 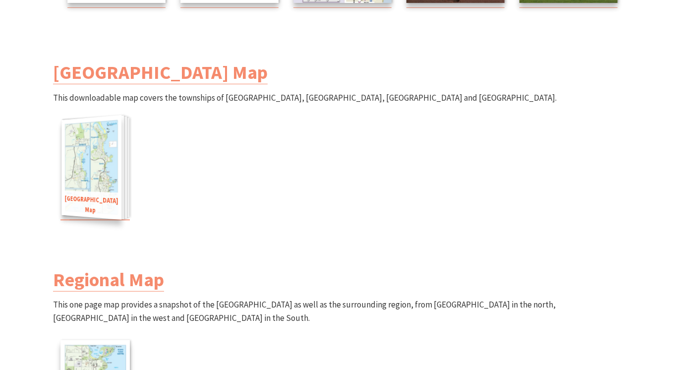 What do you see at coordinates (109, 280) in the screenshot?
I see `a: Regional Map` at bounding box center [109, 280].